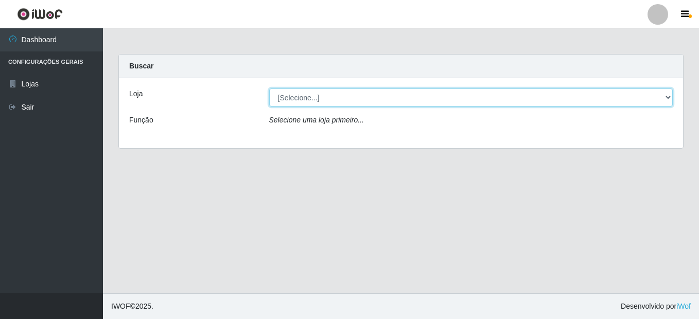 The height and width of the screenshot is (319, 699). I want to click on img: CoreUI Logo, so click(40, 14).